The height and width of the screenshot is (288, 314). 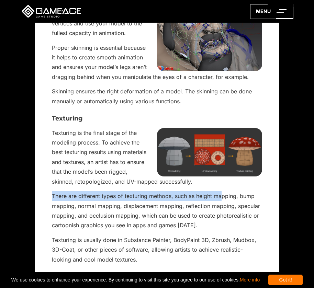 What do you see at coordinates (272, 11) in the screenshot?
I see `a: menu` at bounding box center [272, 11].